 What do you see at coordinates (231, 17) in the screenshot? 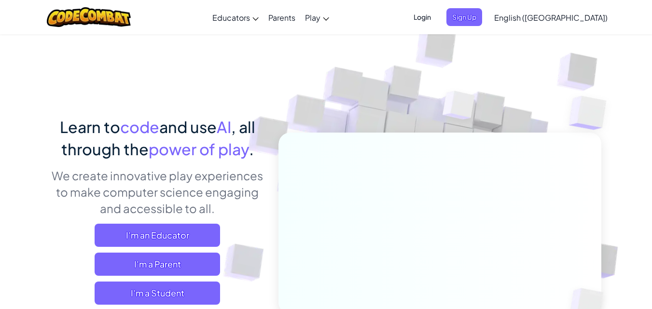
I see `span: Educators` at bounding box center [231, 17].